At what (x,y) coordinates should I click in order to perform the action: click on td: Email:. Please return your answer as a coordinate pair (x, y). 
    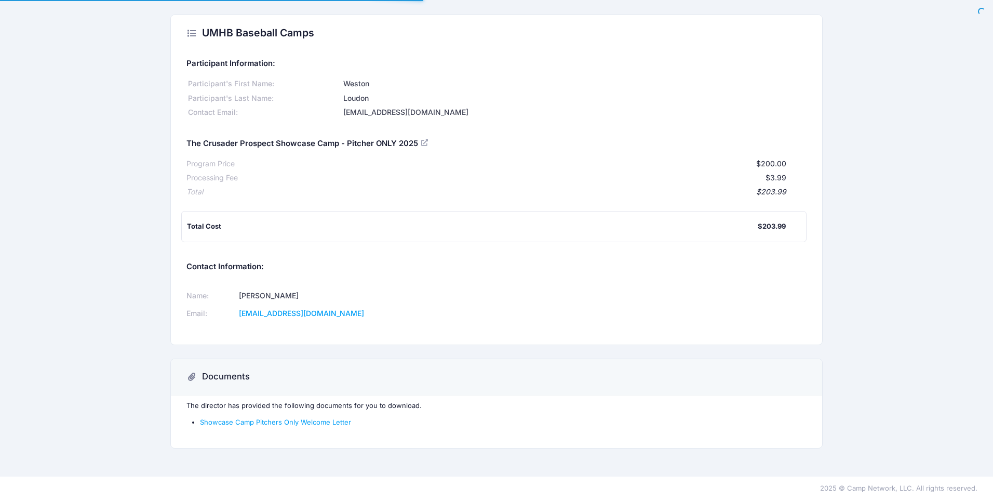
    Looking at the image, I should click on (211, 314).